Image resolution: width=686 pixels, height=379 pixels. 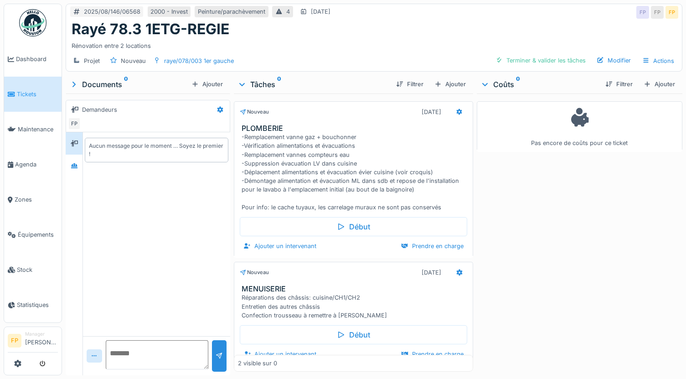 I want to click on span: Stock, so click(x=37, y=269).